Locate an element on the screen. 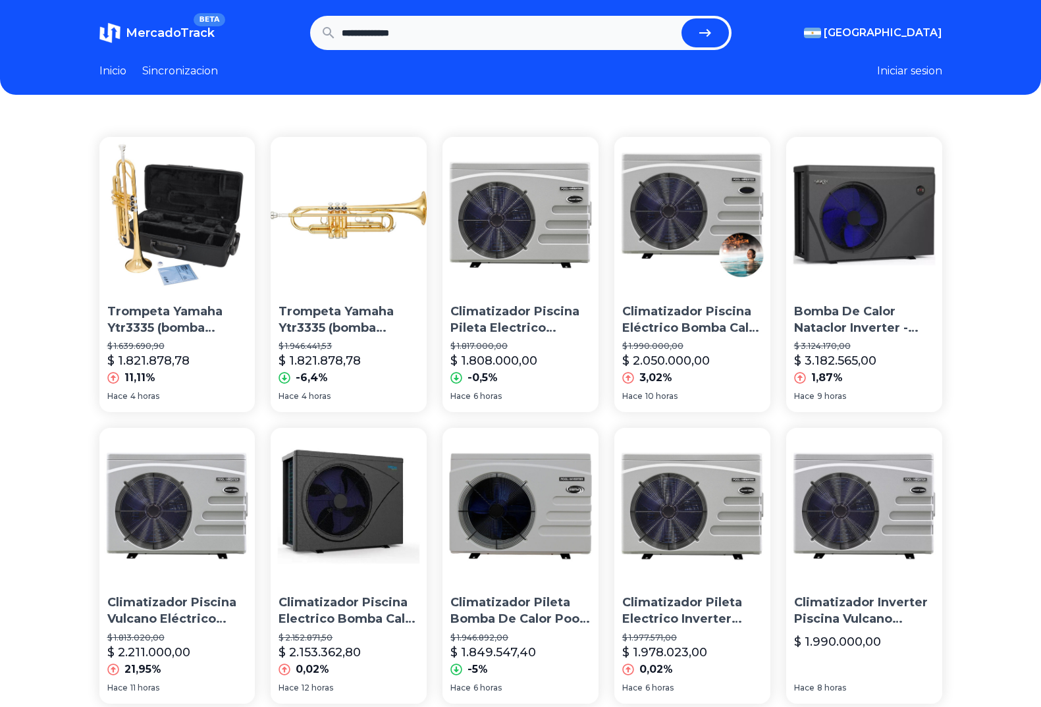  p: Bomba De Calor Nataclor Inverter - 230 V is located at coordinates (864, 320).